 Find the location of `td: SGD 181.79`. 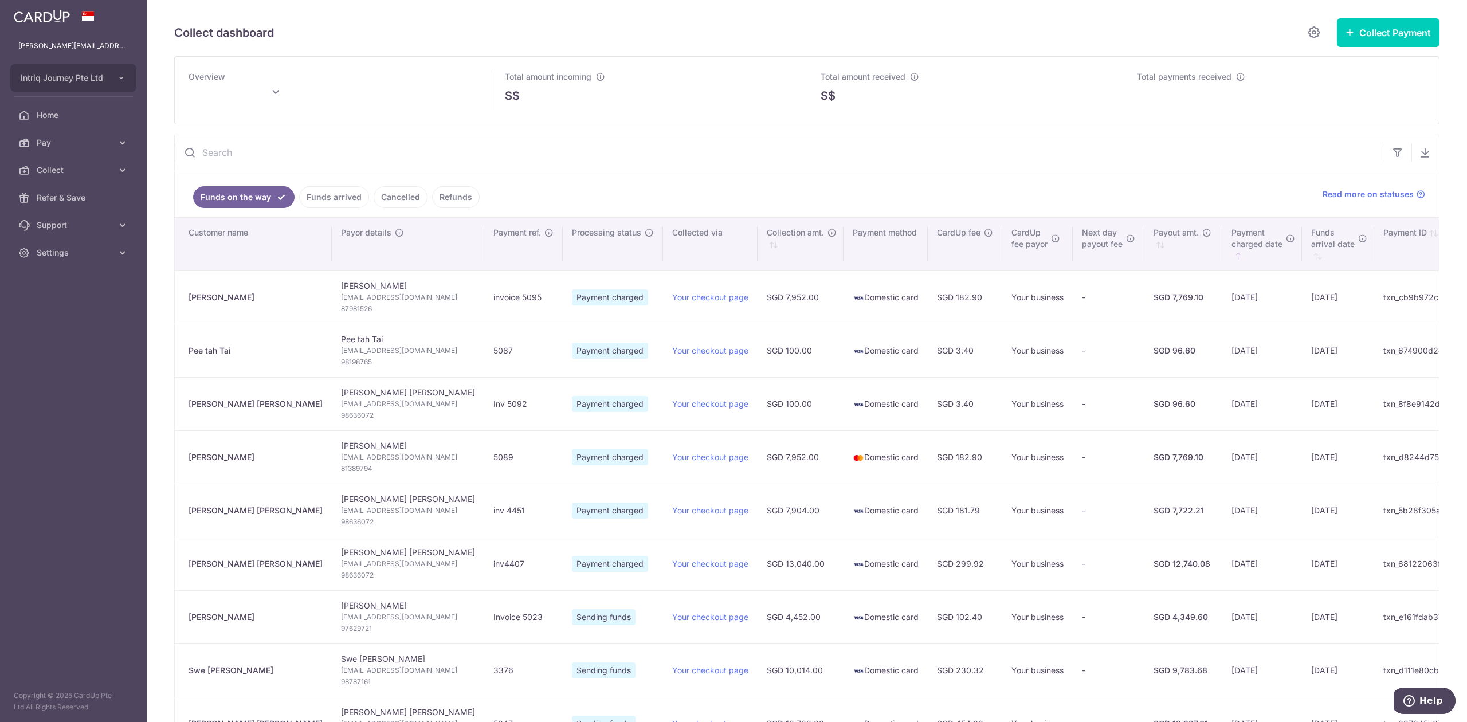

td: SGD 181.79 is located at coordinates (965, 510).